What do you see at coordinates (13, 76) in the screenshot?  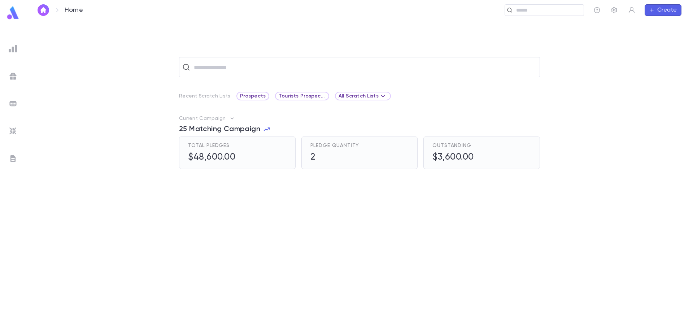 I see `img: campaigns_grey.99e729a5f7ee94e3726e6486bddda8f1.svg` at bounding box center [13, 76].